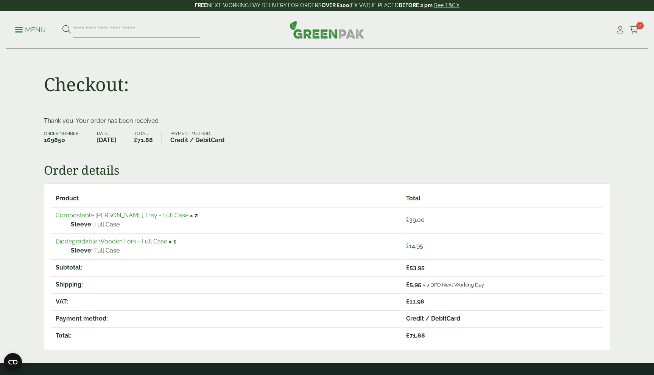  What do you see at coordinates (30, 30) in the screenshot?
I see `p: Menu` at bounding box center [30, 30].